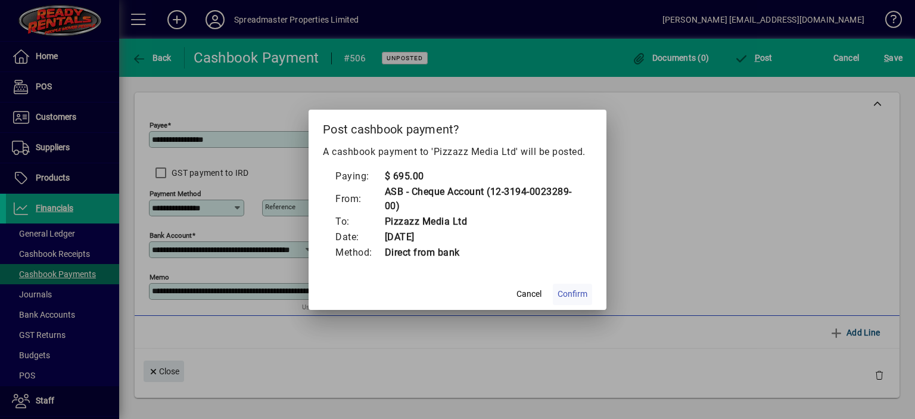 This screenshot has width=915, height=419. What do you see at coordinates (572, 294) in the screenshot?
I see `button: Confirm` at bounding box center [572, 294].